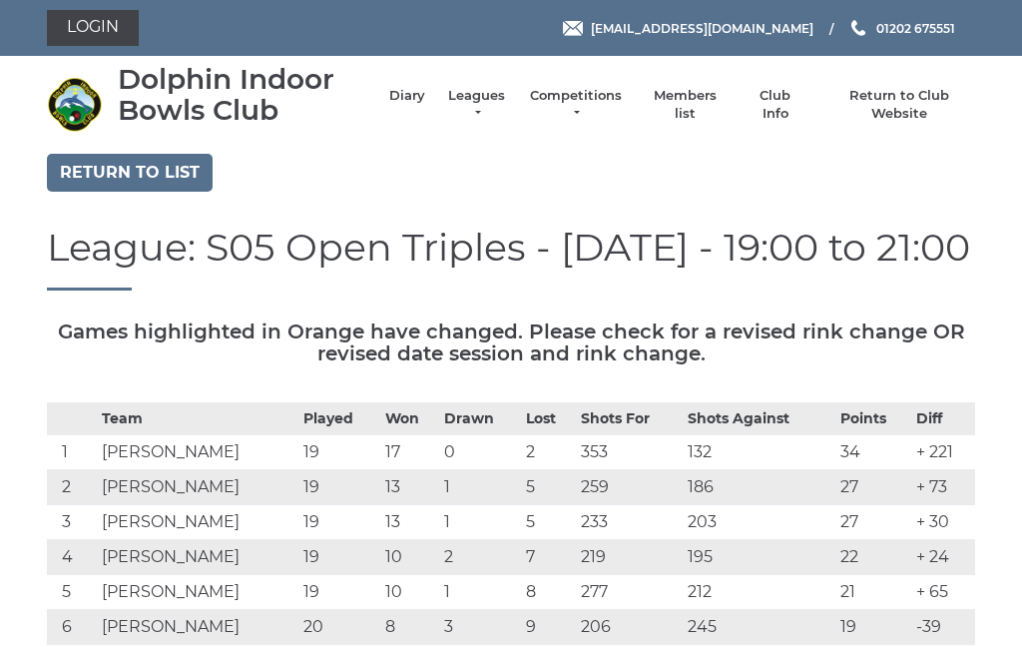  Describe the element at coordinates (759, 592) in the screenshot. I see `td: 212` at that location.